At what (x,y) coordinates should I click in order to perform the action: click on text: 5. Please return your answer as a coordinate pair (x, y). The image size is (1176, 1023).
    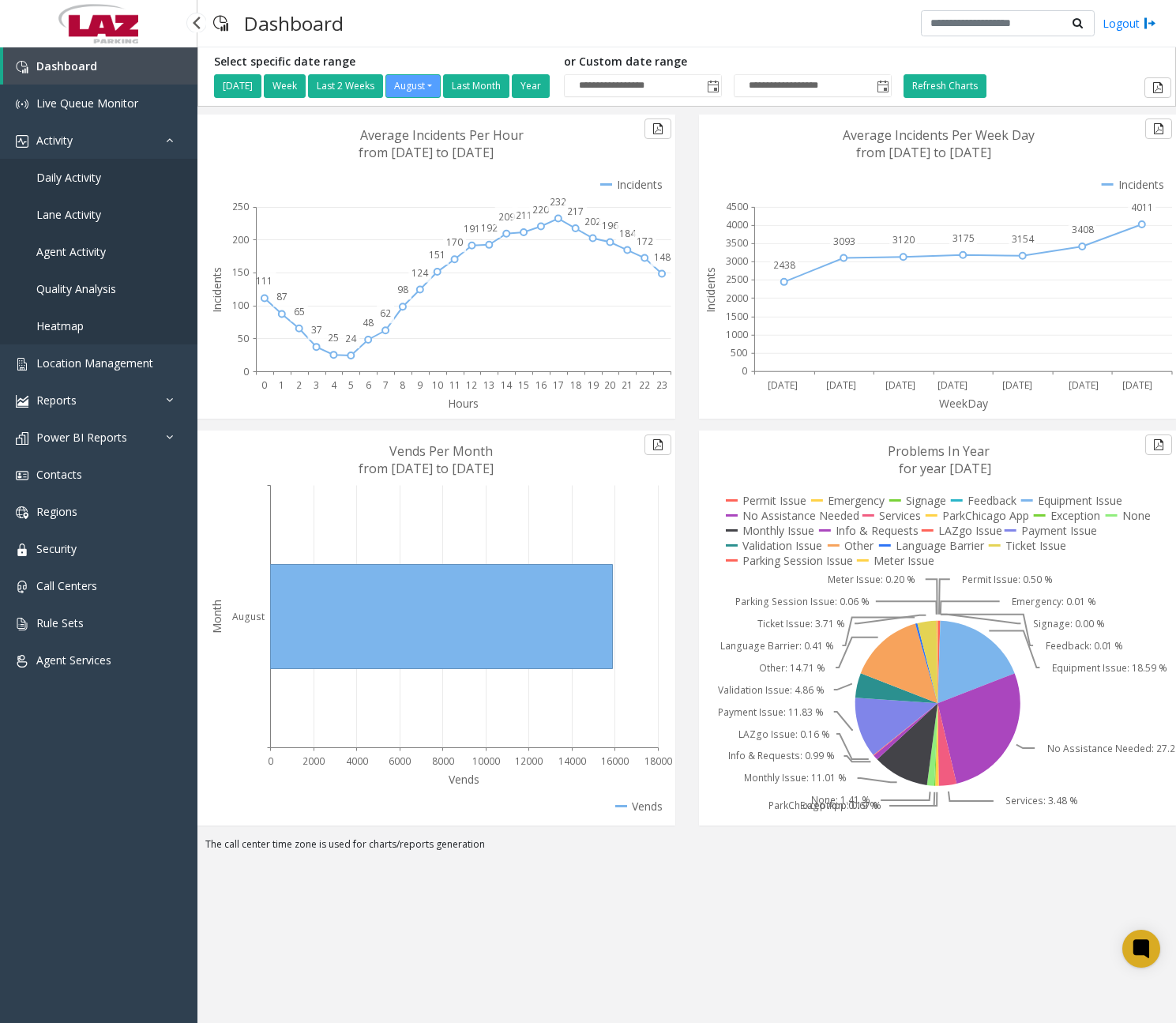
    Looking at the image, I should click on (351, 385).